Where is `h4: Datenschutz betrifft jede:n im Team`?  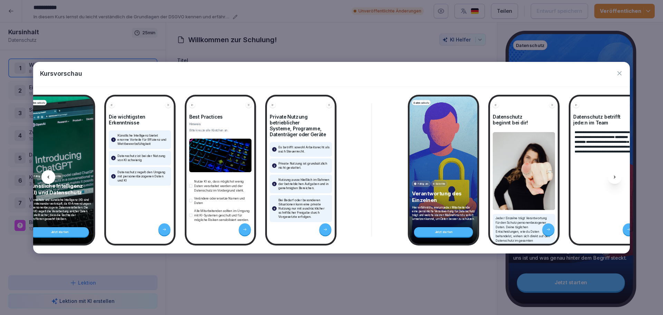
h4: Datenschutz betrifft jede:n im Team is located at coordinates (605, 120).